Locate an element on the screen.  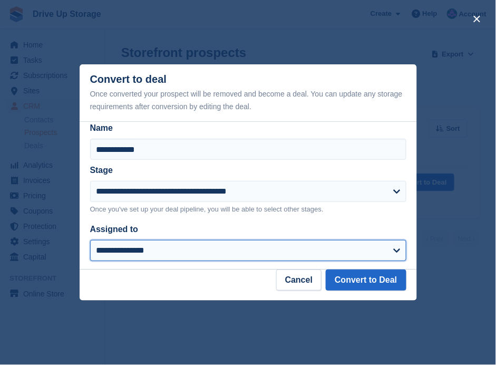
label: Name is located at coordinates (248, 128).